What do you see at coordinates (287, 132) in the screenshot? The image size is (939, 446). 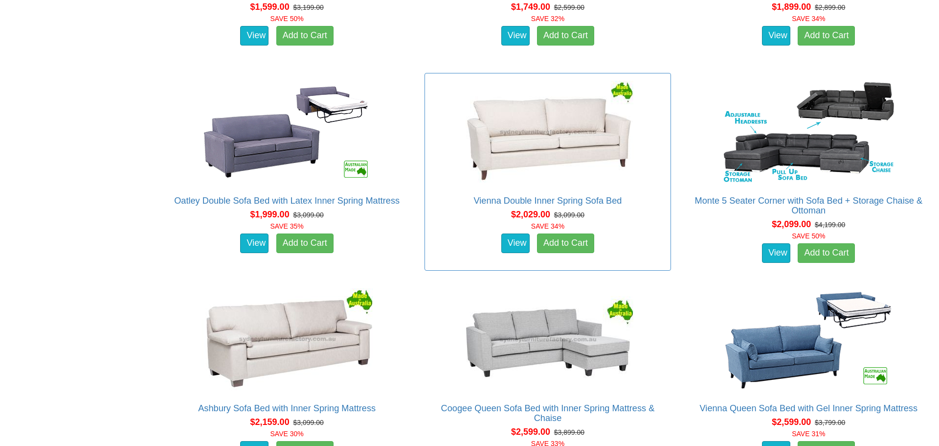 I see `img: Oatley Double Sofa Bed with Latex Inner Spring Mattress` at bounding box center [287, 132].